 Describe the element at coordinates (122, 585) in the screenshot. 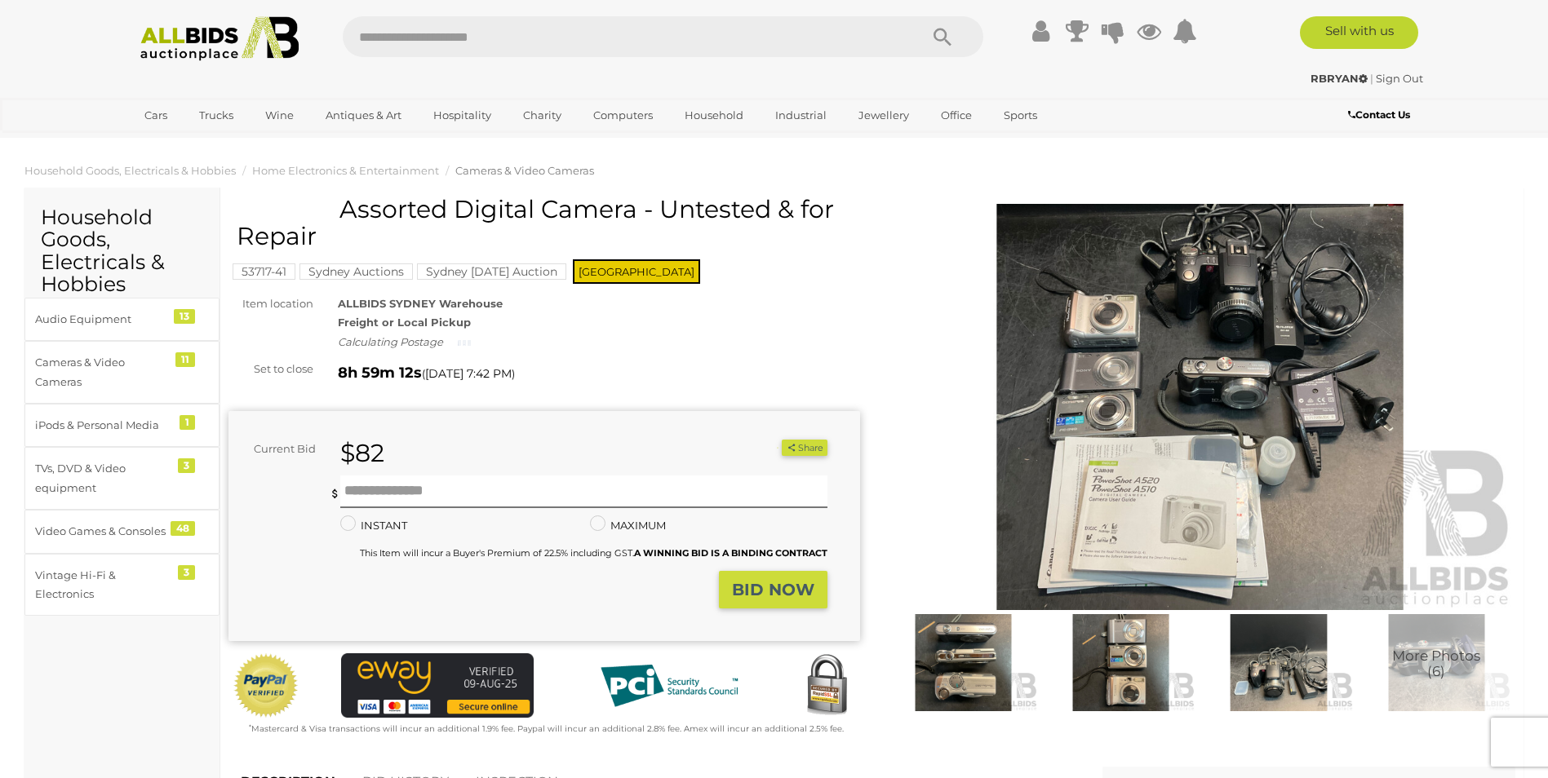

I see `a: Vintage Hi-Fi & Electronics 3` at that location.